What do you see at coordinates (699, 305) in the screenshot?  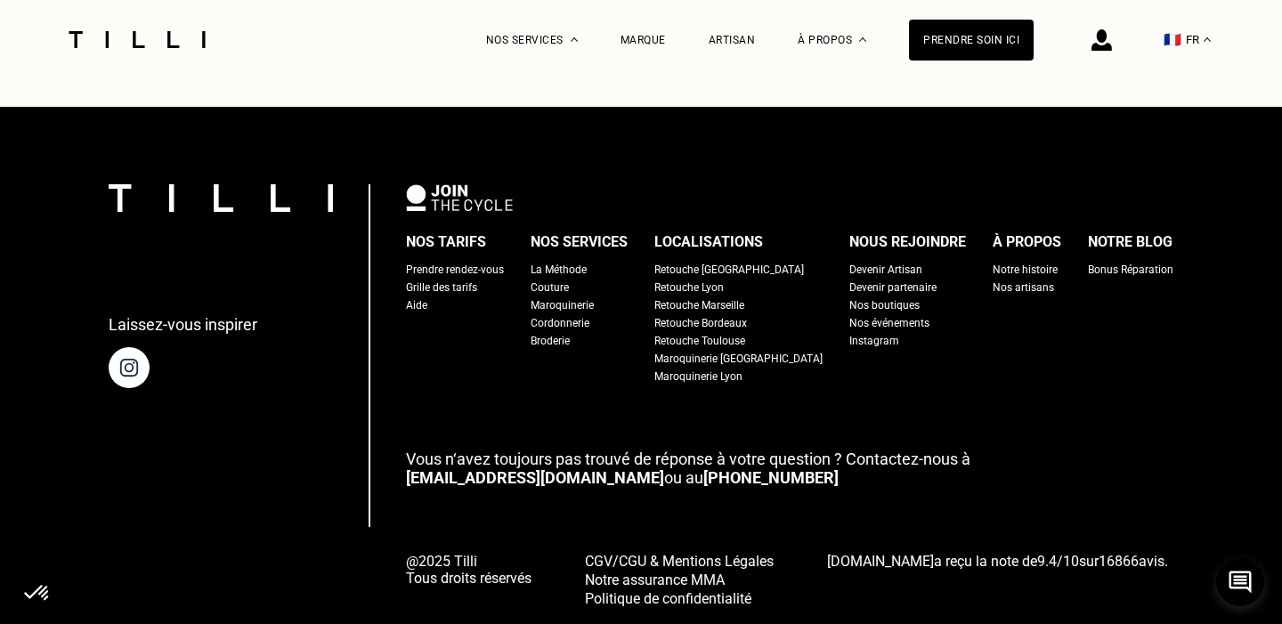 I see `div: Retouche Marseille` at bounding box center [699, 305].